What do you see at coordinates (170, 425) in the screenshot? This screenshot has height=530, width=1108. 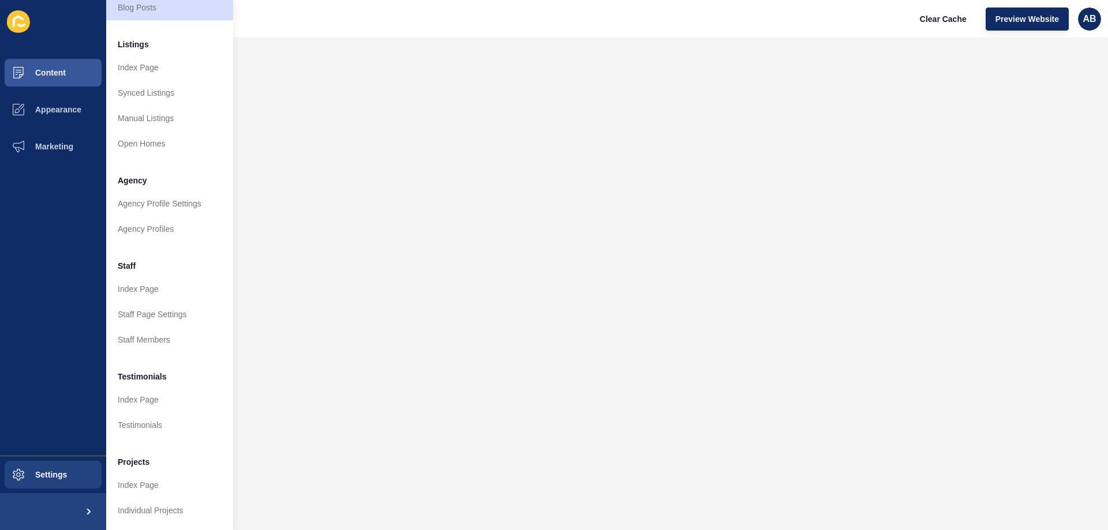 I see `a: Testimonials` at bounding box center [170, 425].